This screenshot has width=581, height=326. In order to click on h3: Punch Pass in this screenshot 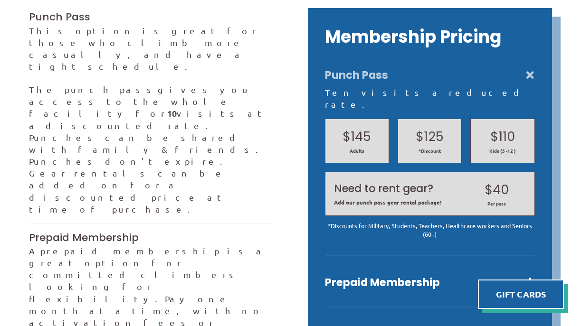, I will do `click(151, 17)`.